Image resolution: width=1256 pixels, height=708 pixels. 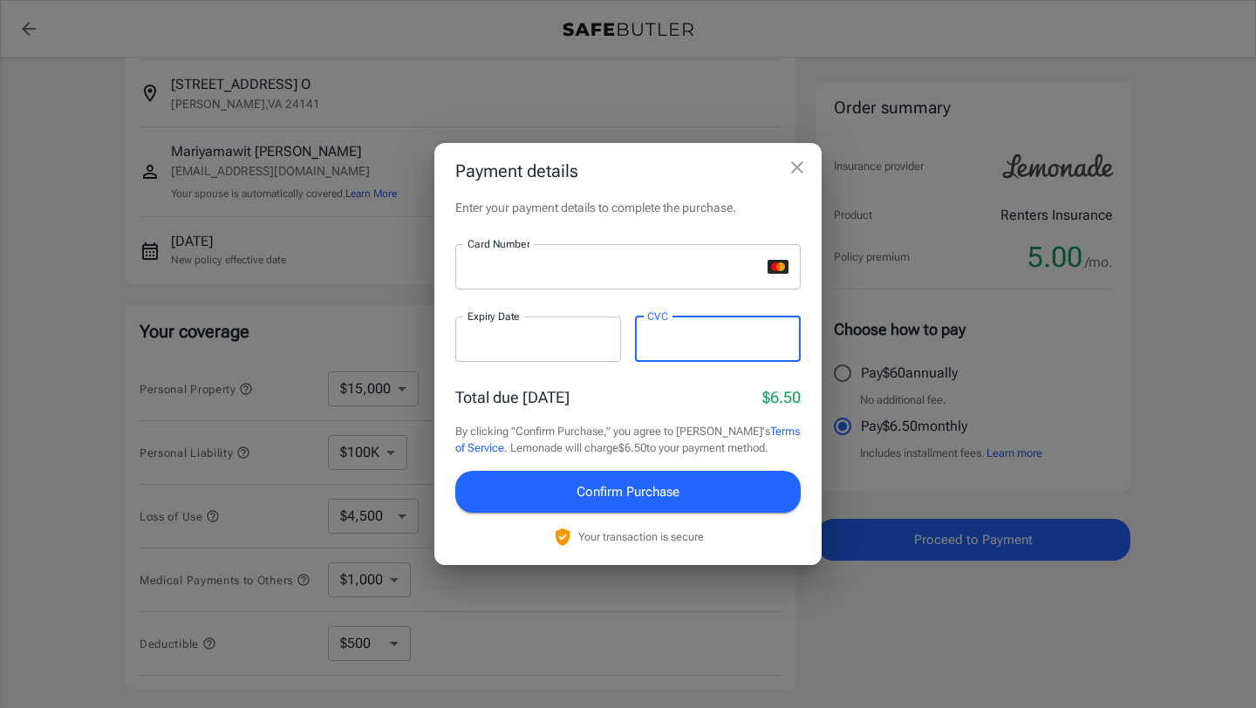 What do you see at coordinates (797, 167) in the screenshot?
I see `button: close` at bounding box center [797, 167].